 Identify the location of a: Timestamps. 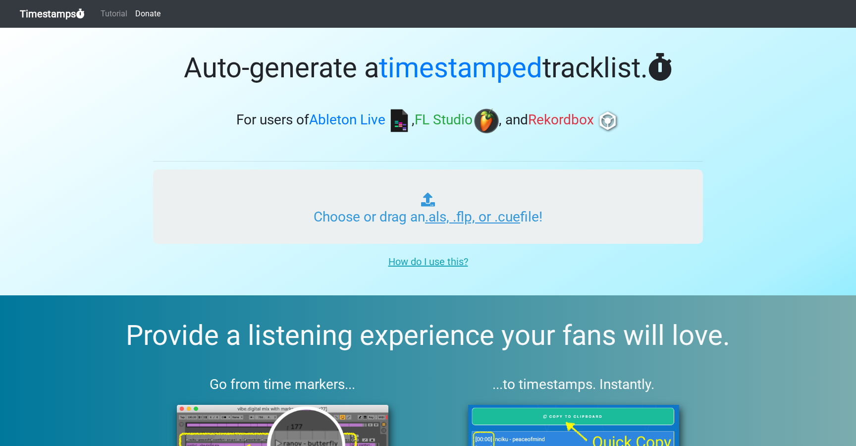
(52, 14).